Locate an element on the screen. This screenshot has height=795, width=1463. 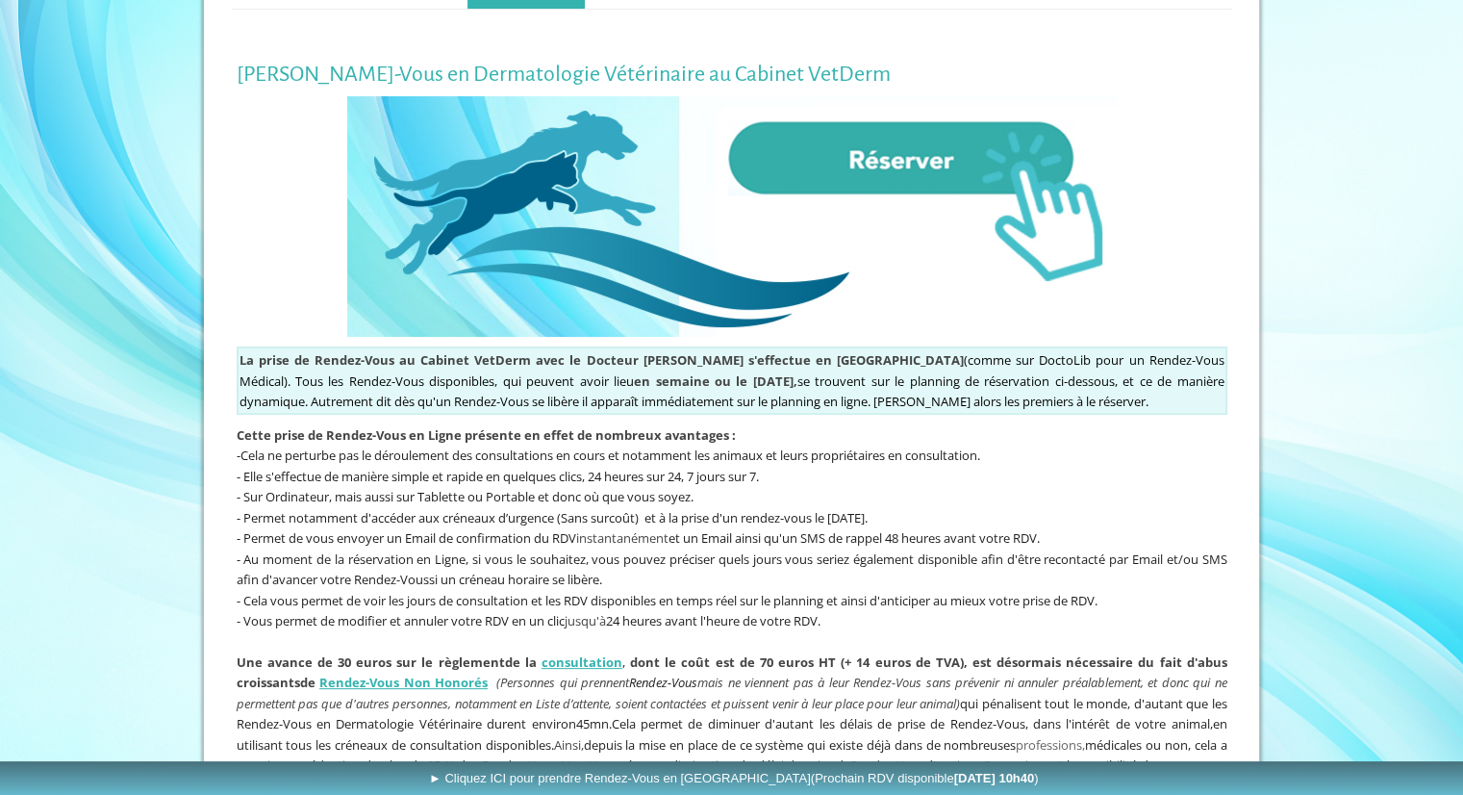
span: professions, is located at coordinates (1051, 745).